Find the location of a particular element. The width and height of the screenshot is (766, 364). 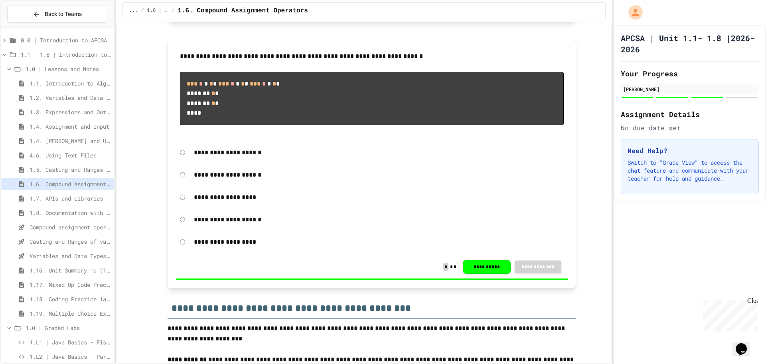

h2: Your Progress is located at coordinates (690, 73).